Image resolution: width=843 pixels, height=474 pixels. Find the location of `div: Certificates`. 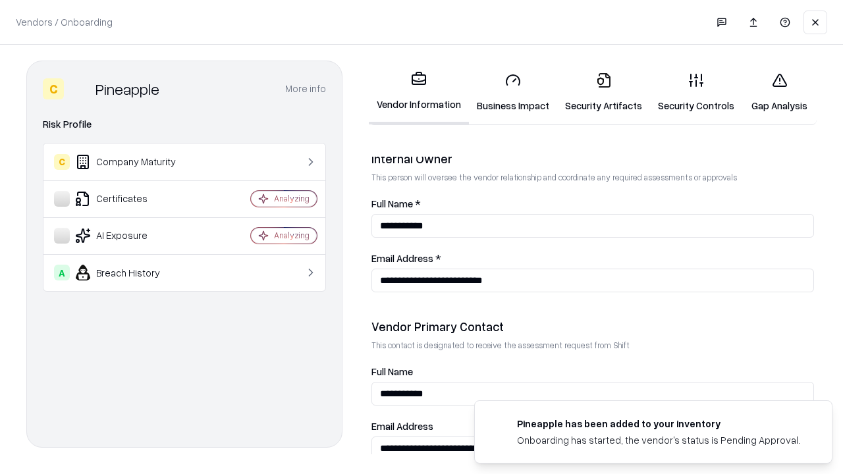

div: Certificates is located at coordinates (132, 199).